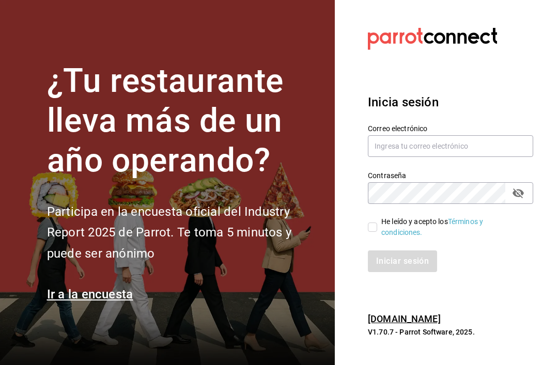  I want to click on label: Correo electrónico, so click(451, 129).